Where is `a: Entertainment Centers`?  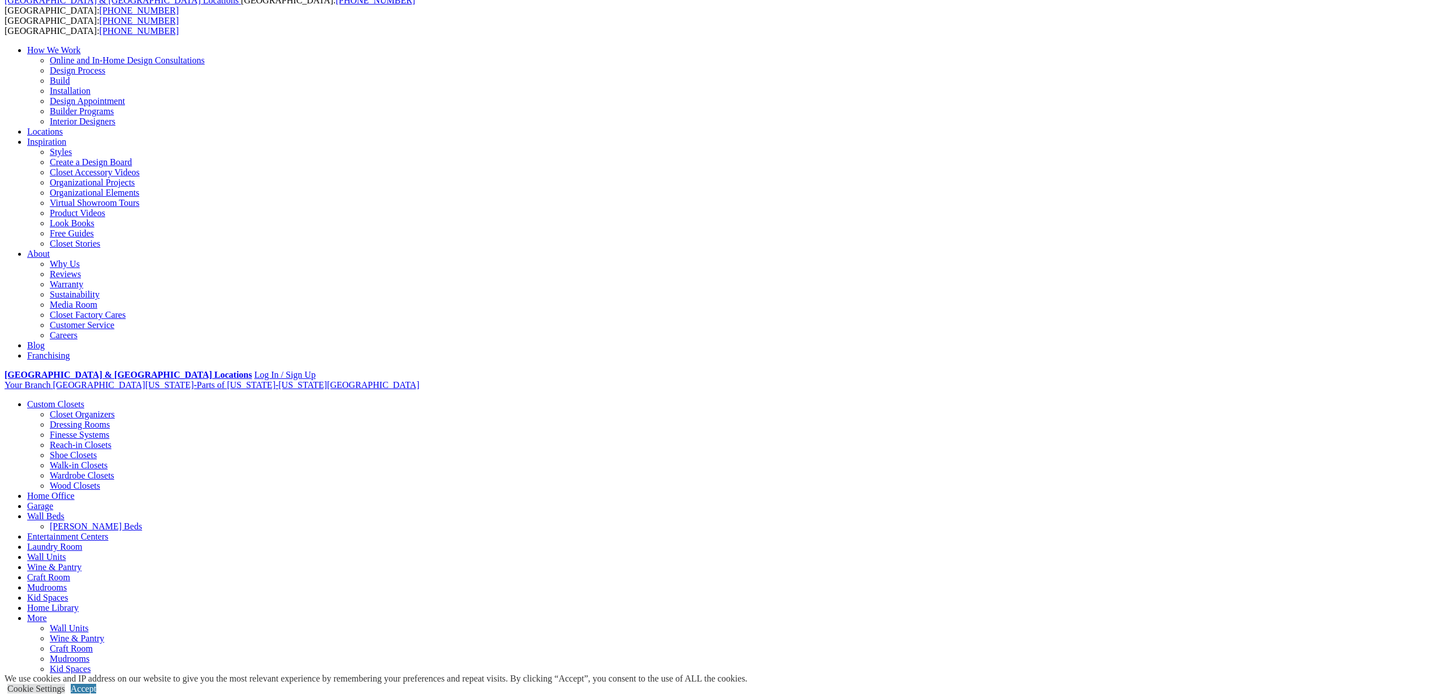
a: Entertainment Centers is located at coordinates (68, 536).